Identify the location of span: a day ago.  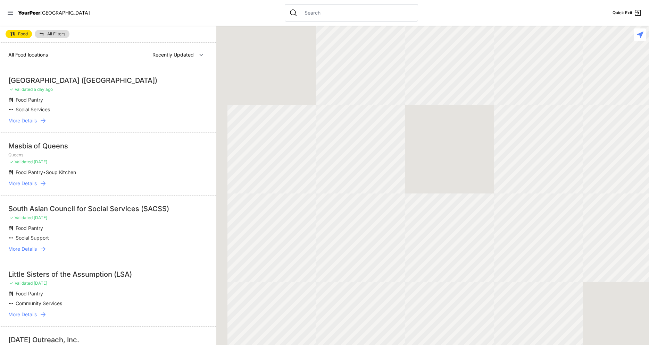
(43, 89).